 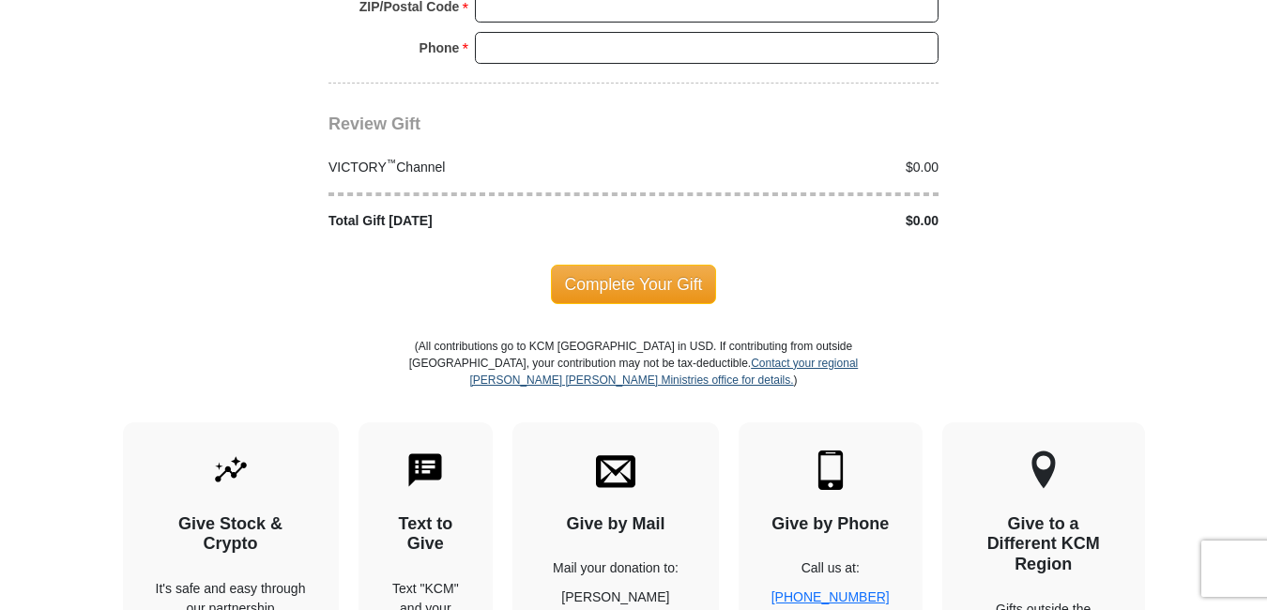 What do you see at coordinates (231, 470) in the screenshot?
I see `img: give-by-stock.svg` at bounding box center [231, 470].